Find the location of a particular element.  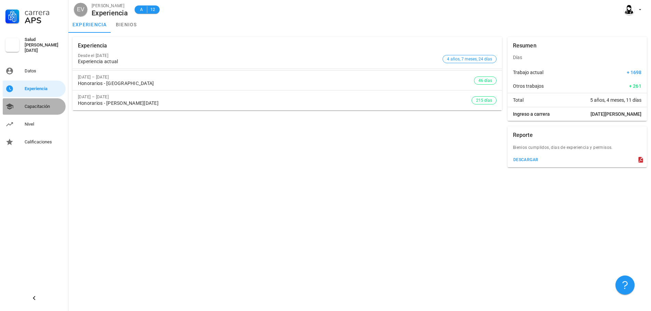

div: Reporte is located at coordinates (523, 135).